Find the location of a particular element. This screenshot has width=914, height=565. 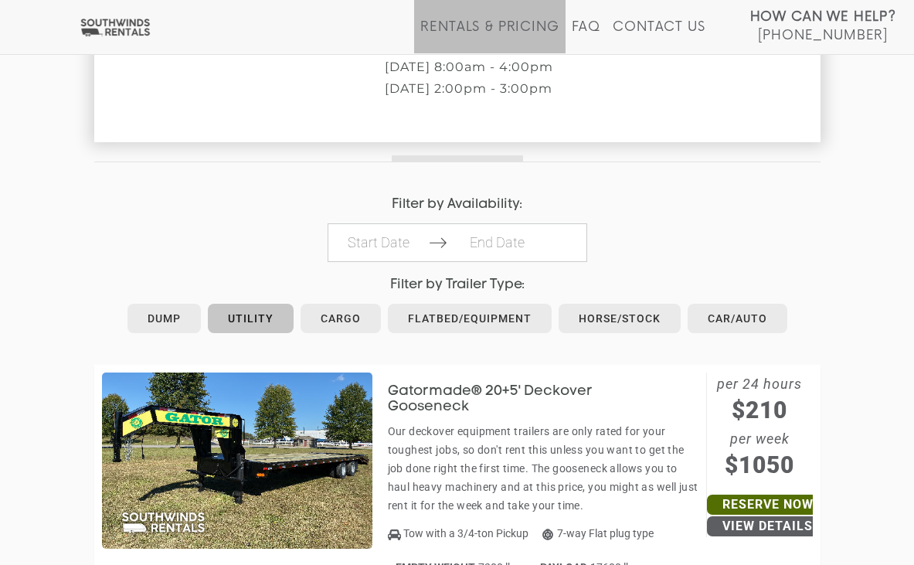

h4: Filter by Trailer Type: is located at coordinates (457, 284).